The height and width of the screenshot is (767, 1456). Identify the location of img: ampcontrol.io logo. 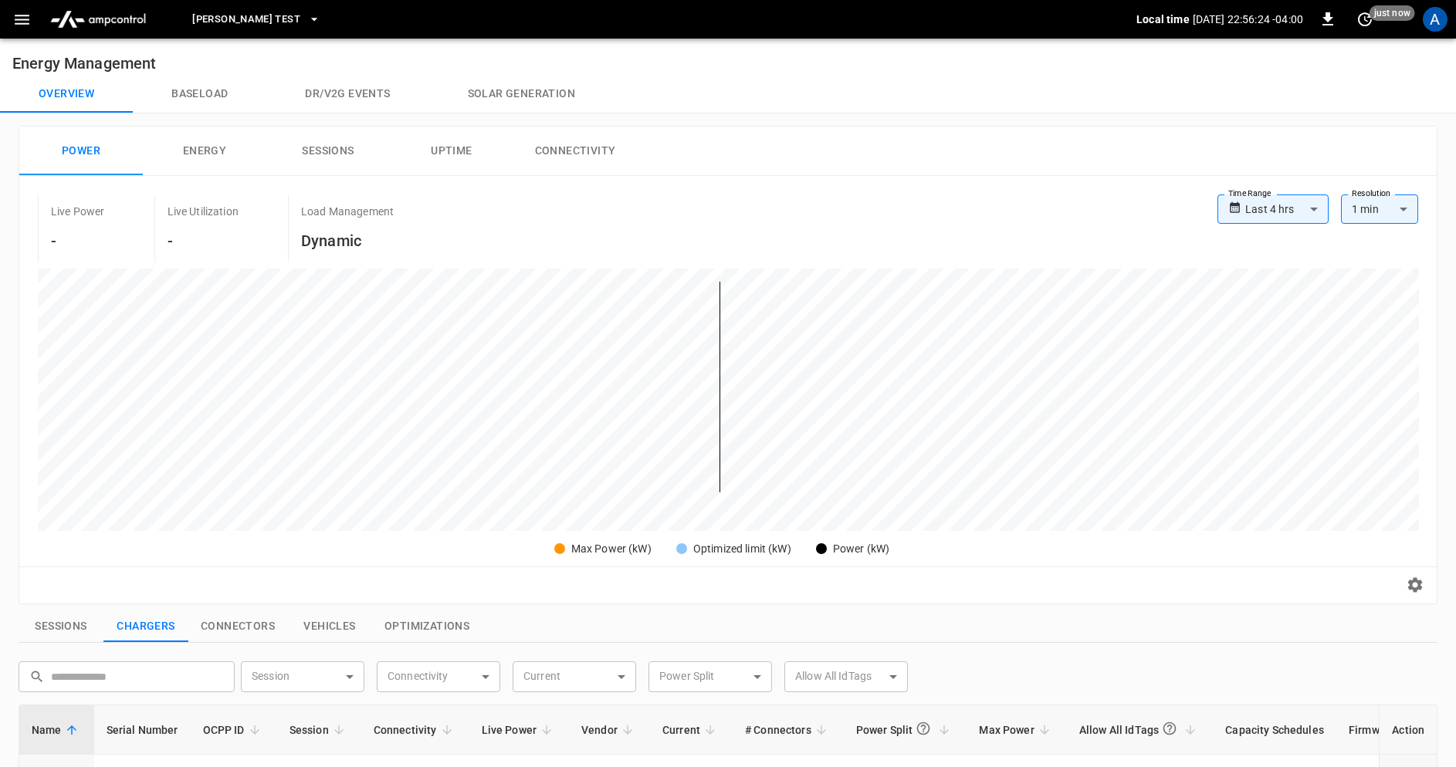
(98, 19).